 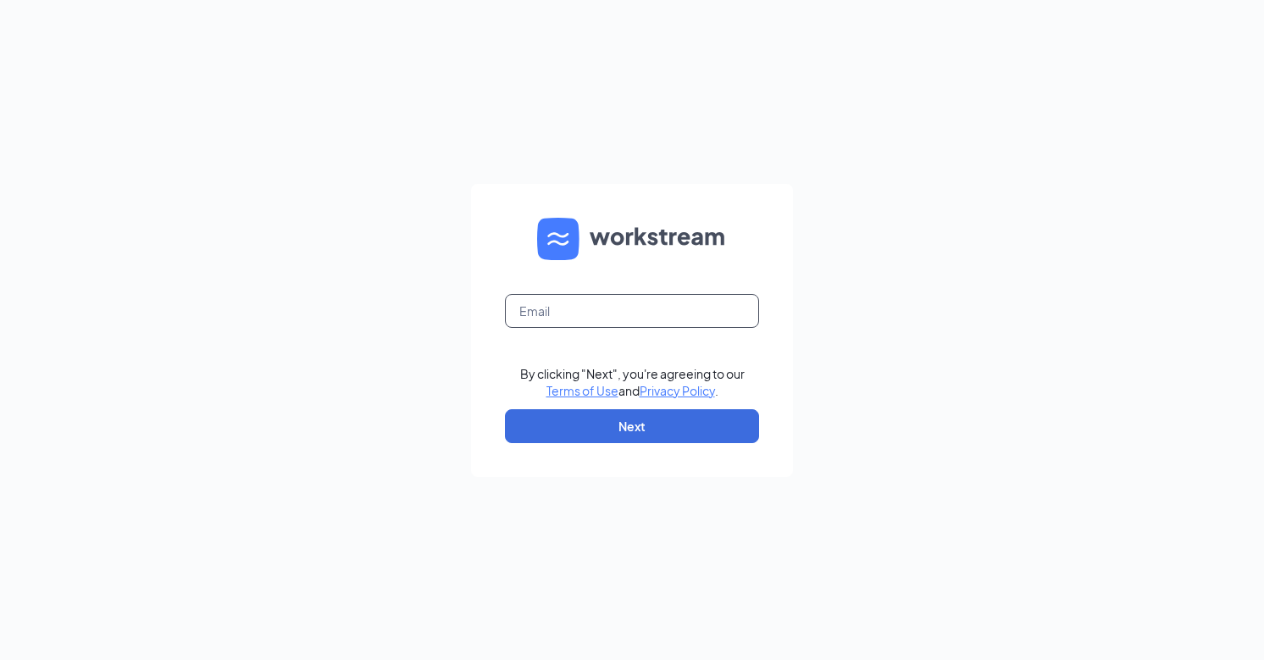 I want to click on a: Terms of Use, so click(x=582, y=391).